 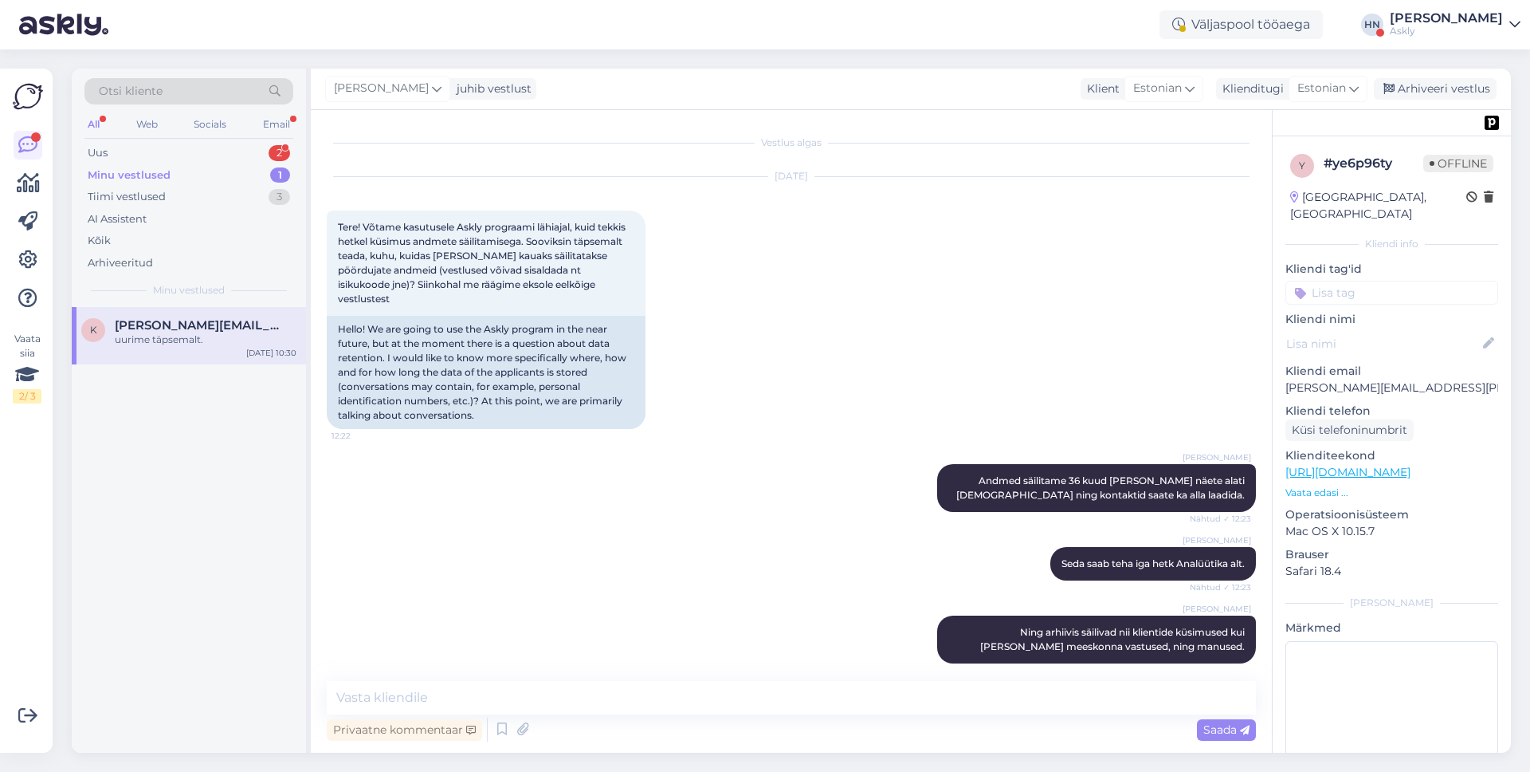 What do you see at coordinates (198, 325) in the screenshot?
I see `span: kristiina.laur@eestiloto.ee` at bounding box center [198, 325].